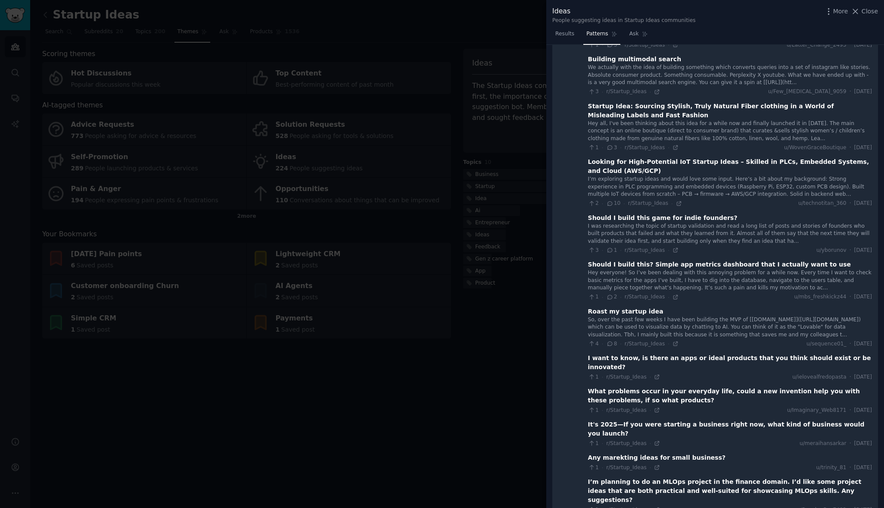 Image resolution: width=884 pixels, height=508 pixels. What do you see at coordinates (816, 148) in the screenshot?
I see `span: u/WovenGraceBoutique` at bounding box center [816, 148].